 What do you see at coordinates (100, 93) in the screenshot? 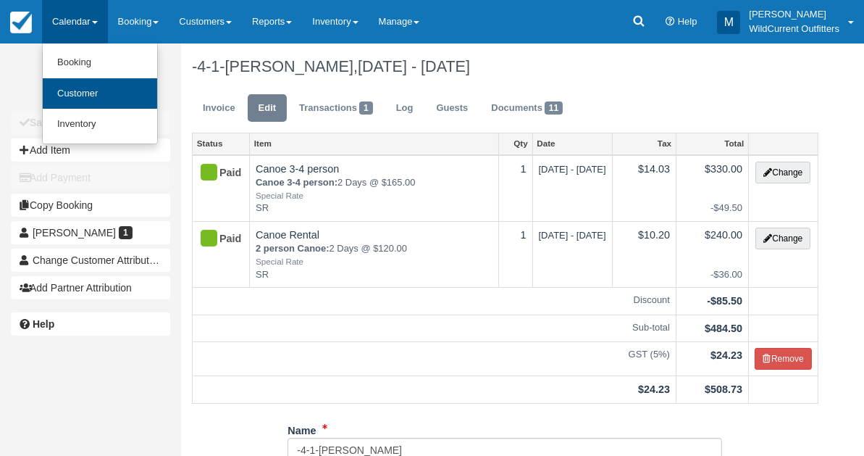
I see `a: Customer` at bounding box center [100, 93].